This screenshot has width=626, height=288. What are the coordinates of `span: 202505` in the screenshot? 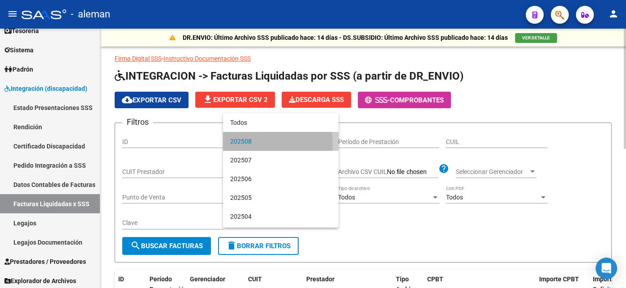 It's located at (281, 198).